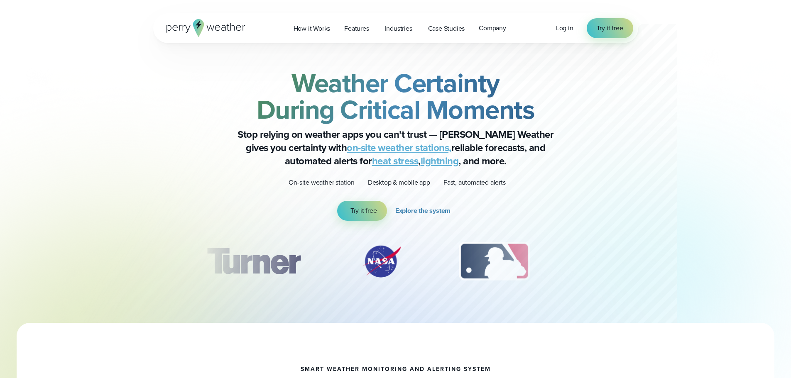 The width and height of the screenshot is (791, 378). What do you see at coordinates (312, 28) in the screenshot?
I see `a: How it Works` at bounding box center [312, 28].